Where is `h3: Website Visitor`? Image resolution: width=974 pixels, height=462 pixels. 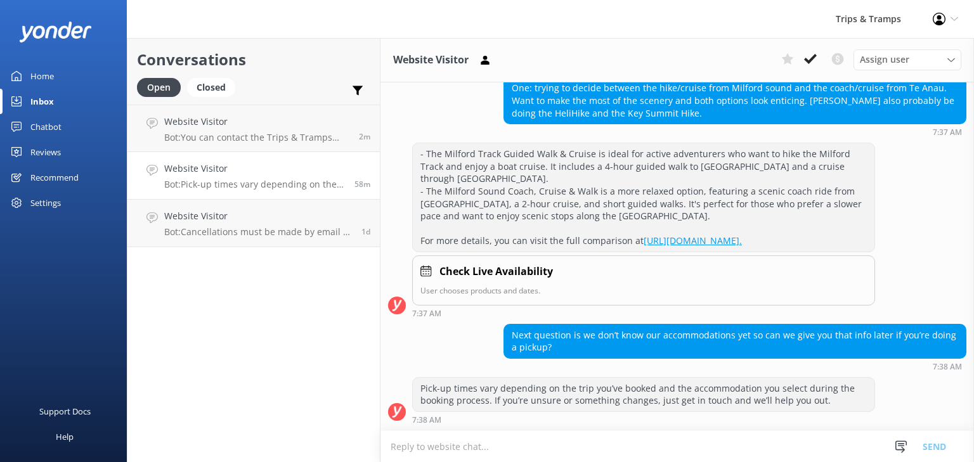
h3: Website Visitor is located at coordinates (431, 60).